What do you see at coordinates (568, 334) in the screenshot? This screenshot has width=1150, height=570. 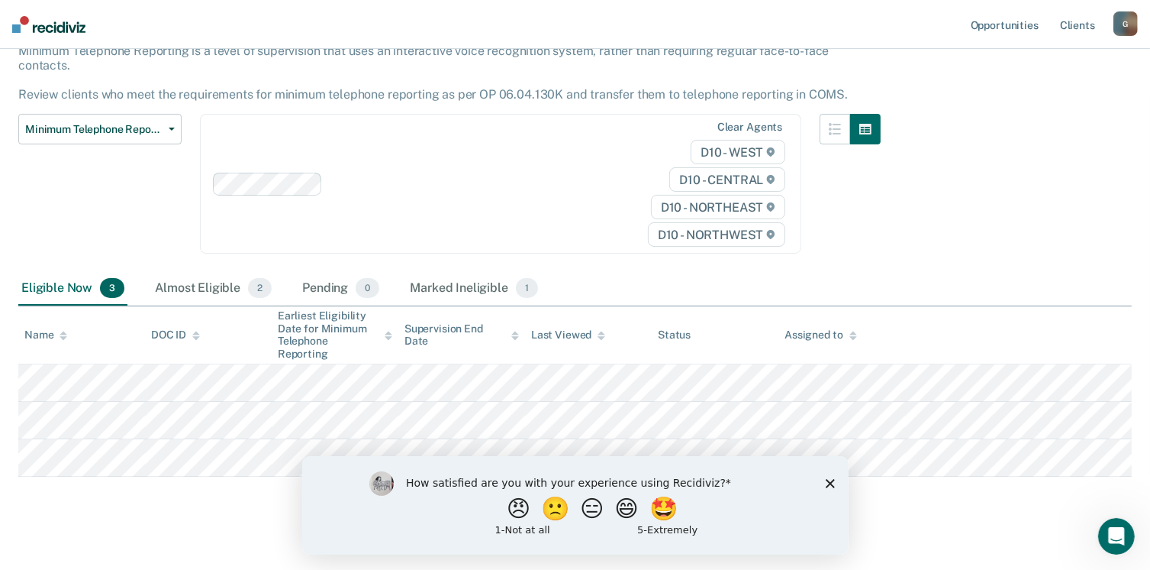 I see `div: Last Viewed` at bounding box center [568, 334].